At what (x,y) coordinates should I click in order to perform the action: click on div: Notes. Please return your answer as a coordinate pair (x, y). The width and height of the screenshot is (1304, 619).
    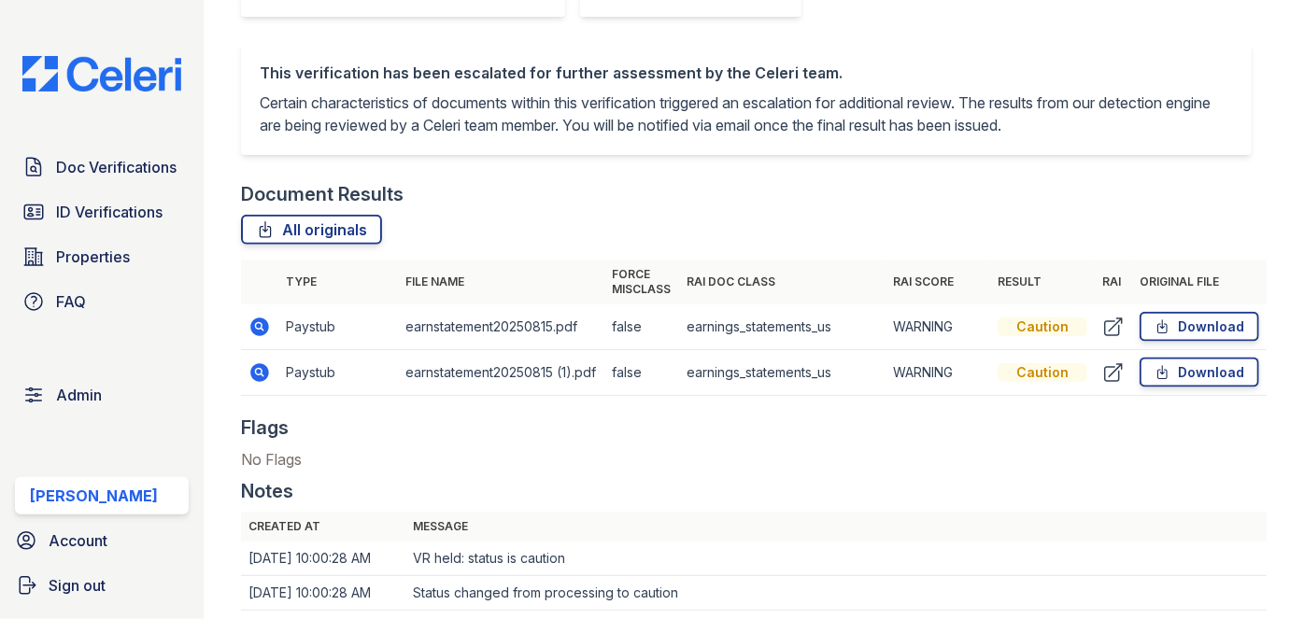
    Looking at the image, I should click on (267, 491).